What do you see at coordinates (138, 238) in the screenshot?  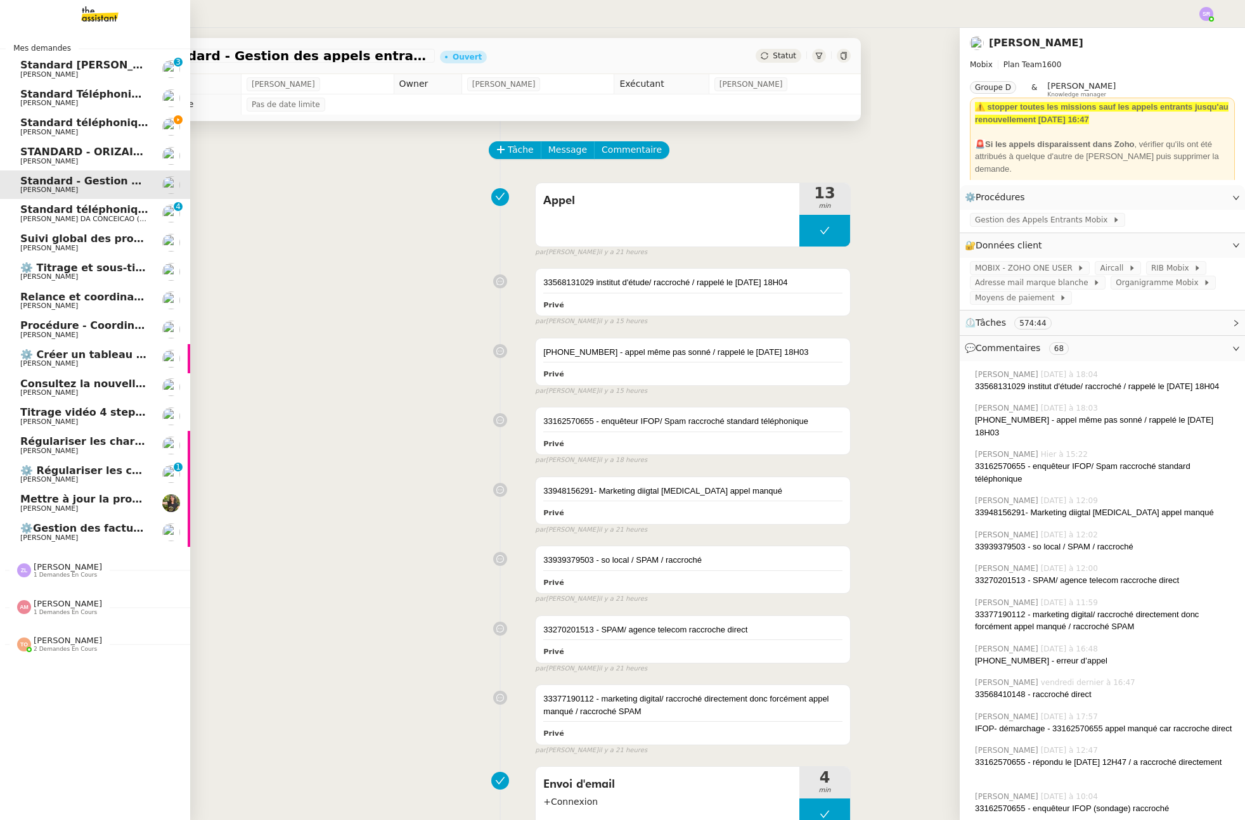 I see `span: Suivi global des procédures - Gestion PM` at bounding box center [138, 238].